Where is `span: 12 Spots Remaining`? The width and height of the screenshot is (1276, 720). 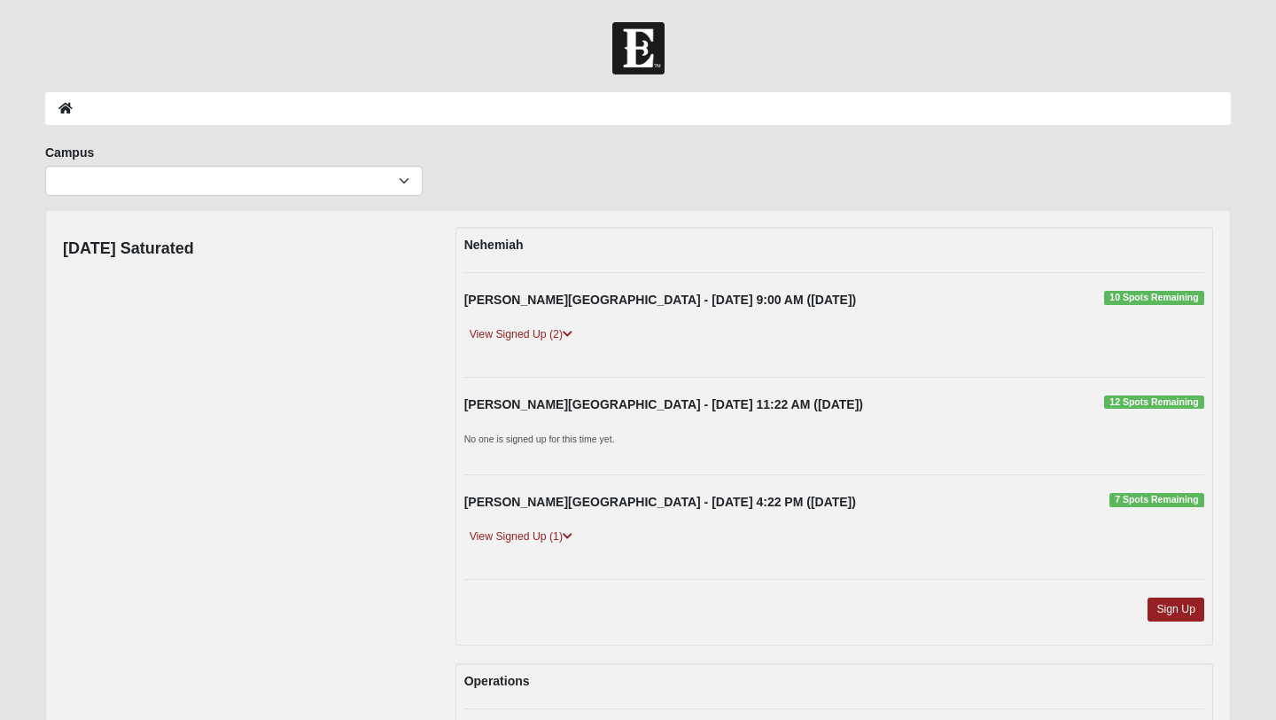 span: 12 Spots Remaining is located at coordinates (1154, 402).